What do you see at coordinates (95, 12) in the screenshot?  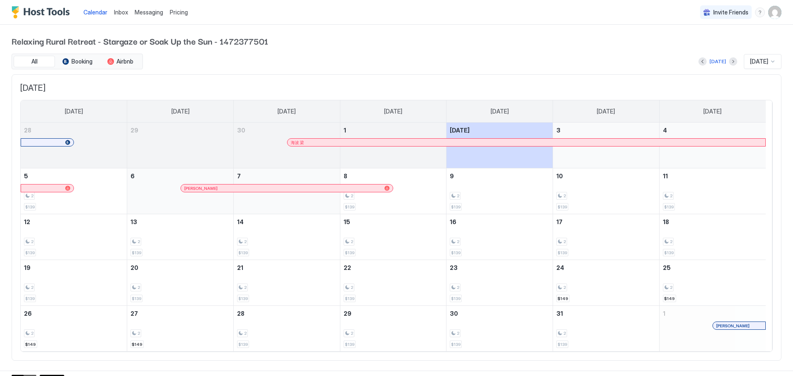 I see `a: Calendar` at bounding box center [95, 12].